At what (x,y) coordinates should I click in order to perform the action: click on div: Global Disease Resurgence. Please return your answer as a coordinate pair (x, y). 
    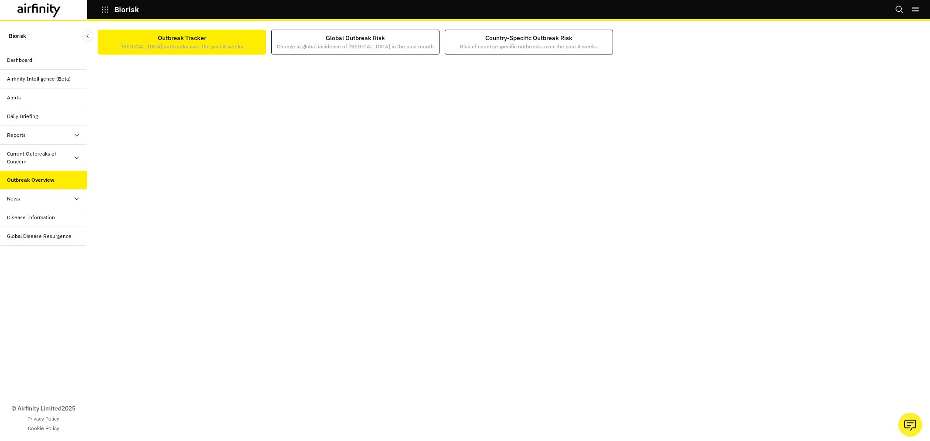
    Looking at the image, I should click on (39, 236).